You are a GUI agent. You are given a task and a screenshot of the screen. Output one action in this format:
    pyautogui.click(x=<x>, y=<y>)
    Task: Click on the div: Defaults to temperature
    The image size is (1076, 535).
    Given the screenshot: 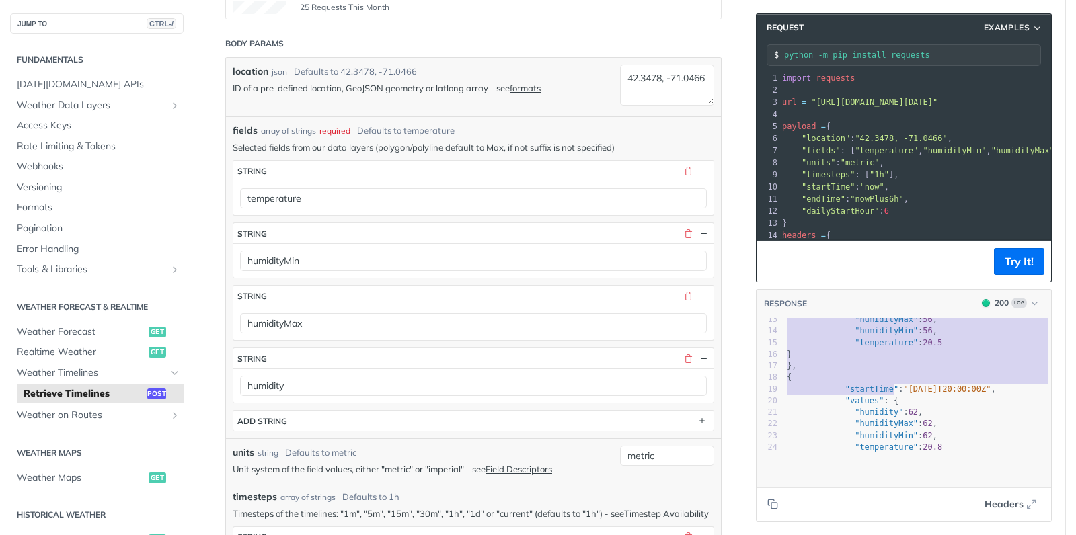 What is the action you would take?
    pyautogui.click(x=406, y=131)
    